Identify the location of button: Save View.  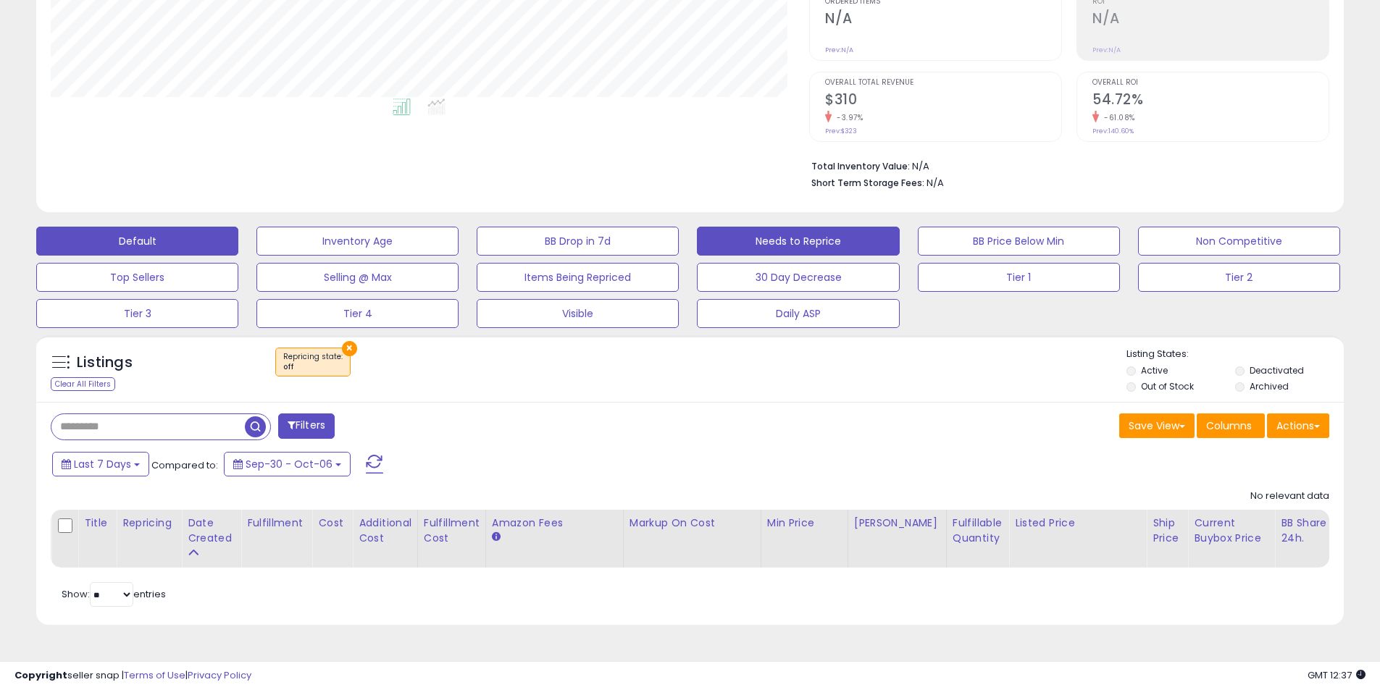
(1157, 426).